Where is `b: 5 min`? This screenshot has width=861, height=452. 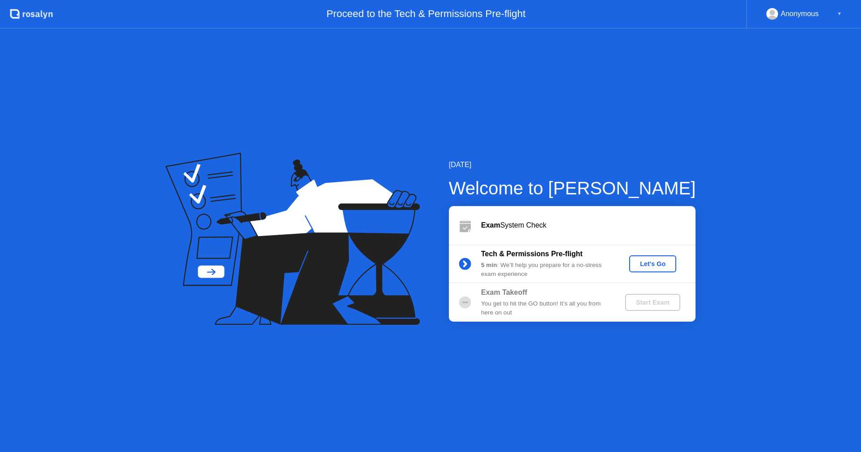 b: 5 min is located at coordinates (489, 265).